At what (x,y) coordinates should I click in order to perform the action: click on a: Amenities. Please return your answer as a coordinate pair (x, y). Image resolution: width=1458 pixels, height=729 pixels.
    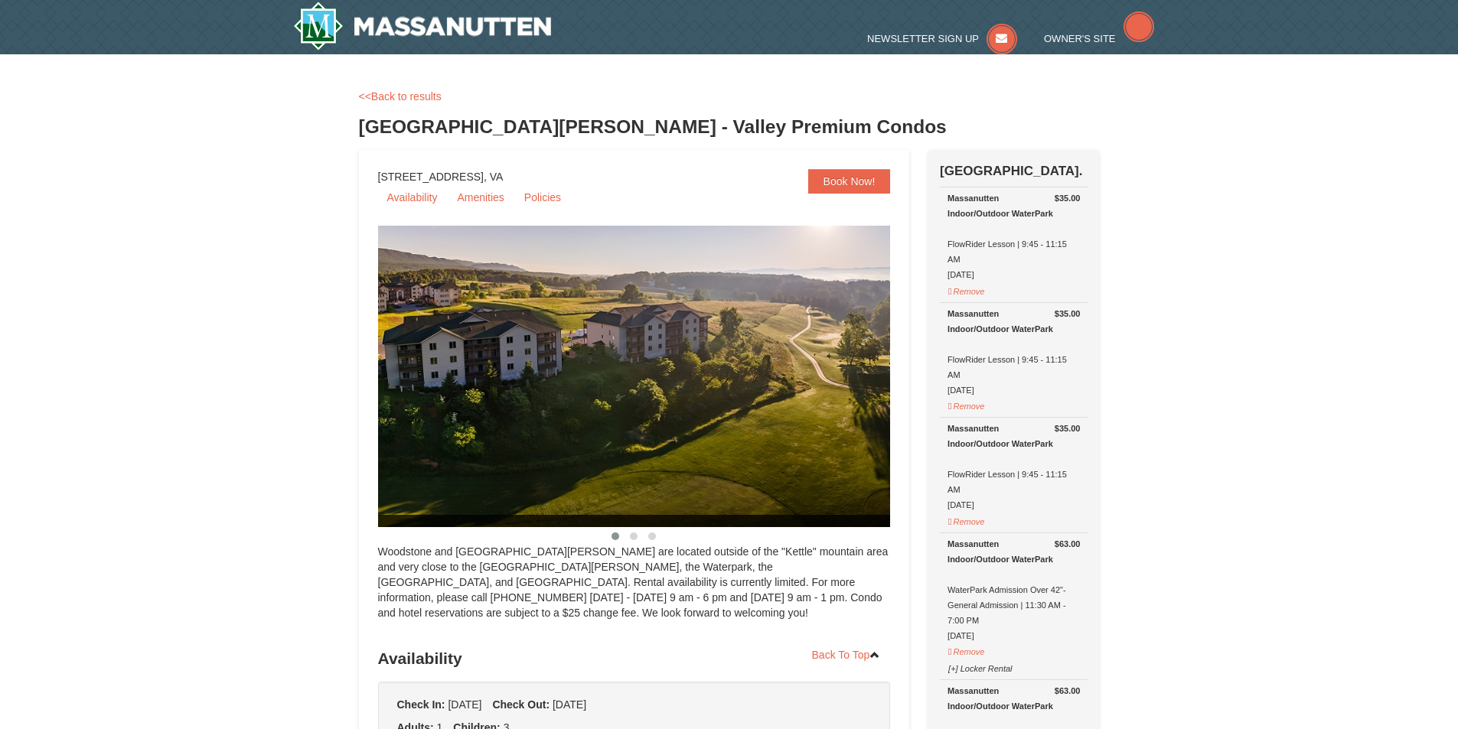
    Looking at the image, I should click on (480, 197).